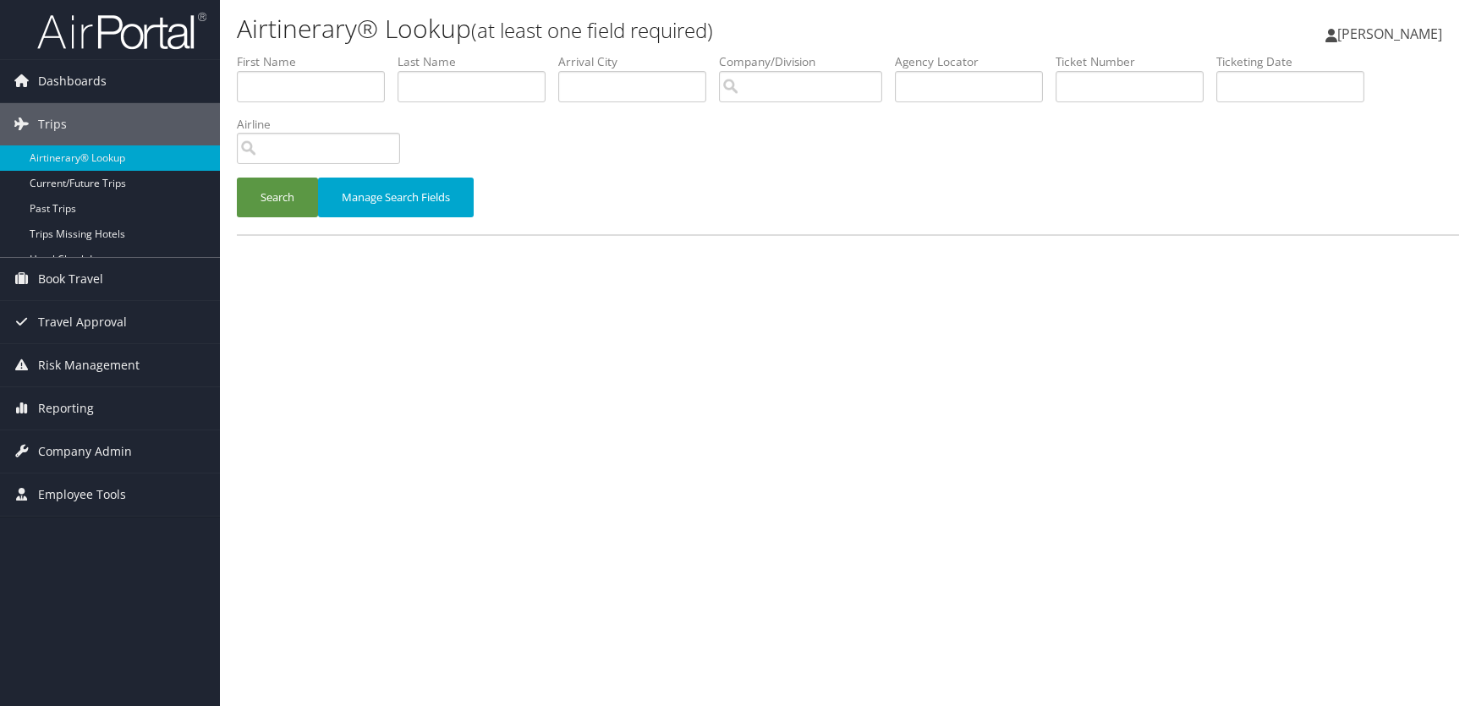 The width and height of the screenshot is (1476, 706). What do you see at coordinates (396, 197) in the screenshot?
I see `button: Manage Search Fields` at bounding box center [396, 197].